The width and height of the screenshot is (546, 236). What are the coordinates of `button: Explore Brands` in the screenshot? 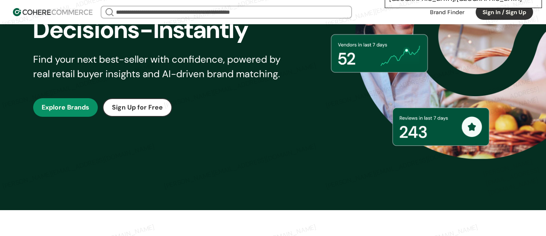 It's located at (65, 108).